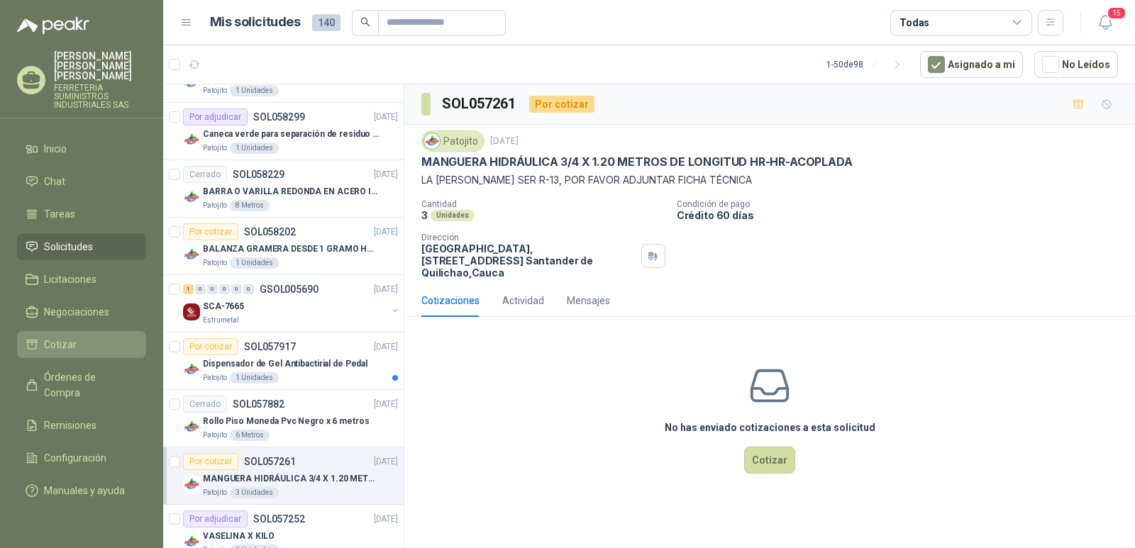 This screenshot has height=548, width=1135. I want to click on div: Cerrado, so click(205, 174).